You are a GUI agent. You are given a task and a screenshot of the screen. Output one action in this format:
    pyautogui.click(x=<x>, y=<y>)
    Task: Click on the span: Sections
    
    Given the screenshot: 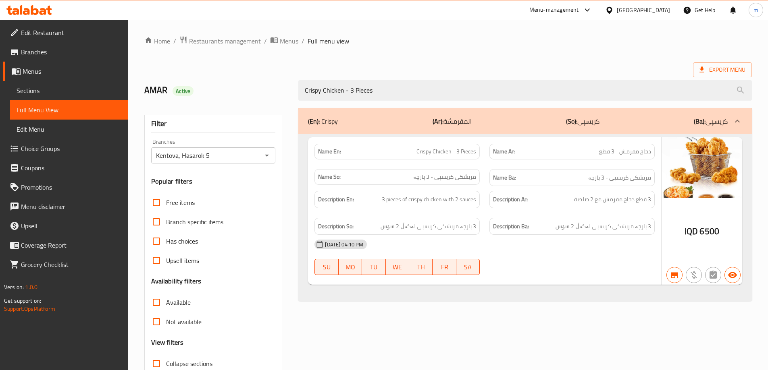 What is the action you would take?
    pyautogui.click(x=69, y=91)
    